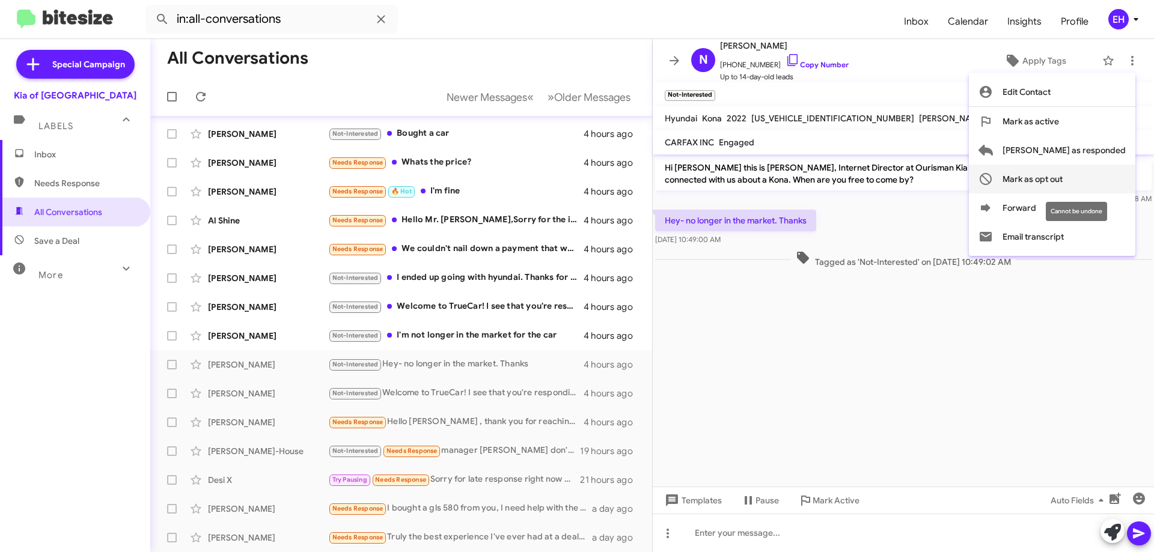 The image size is (1154, 552). Describe the element at coordinates (1031, 121) in the screenshot. I see `span: Mark as active` at that location.